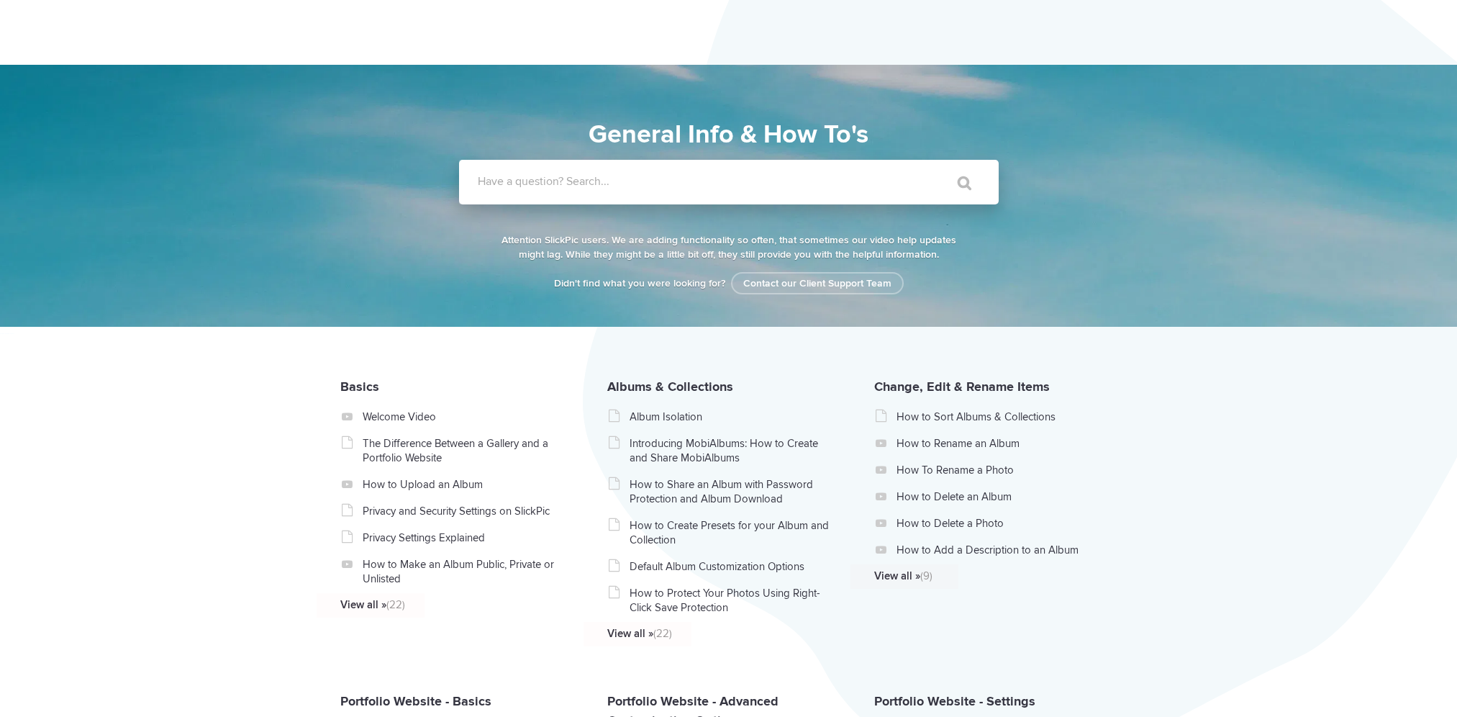  What do you see at coordinates (464, 571) in the screenshot?
I see `a: How to Make an Album Public, Private or Unlisted` at bounding box center [464, 571].